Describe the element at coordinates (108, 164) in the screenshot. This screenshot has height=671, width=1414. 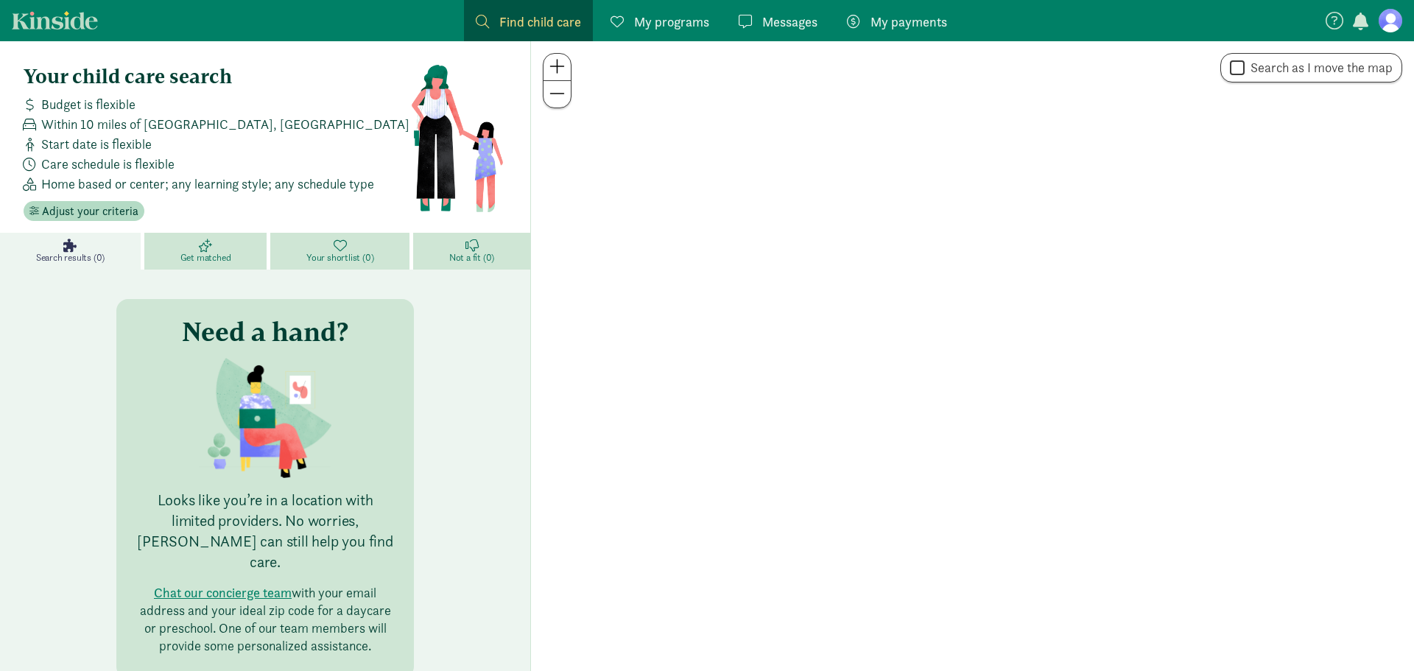
I see `span: Care schedule is flexible` at that location.